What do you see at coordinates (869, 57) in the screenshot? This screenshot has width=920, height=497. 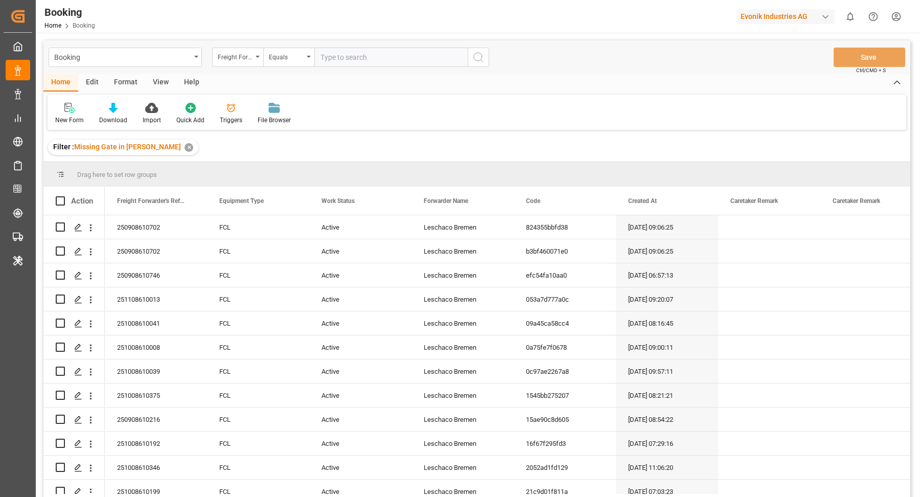 I see `button: Save` at bounding box center [869, 57].